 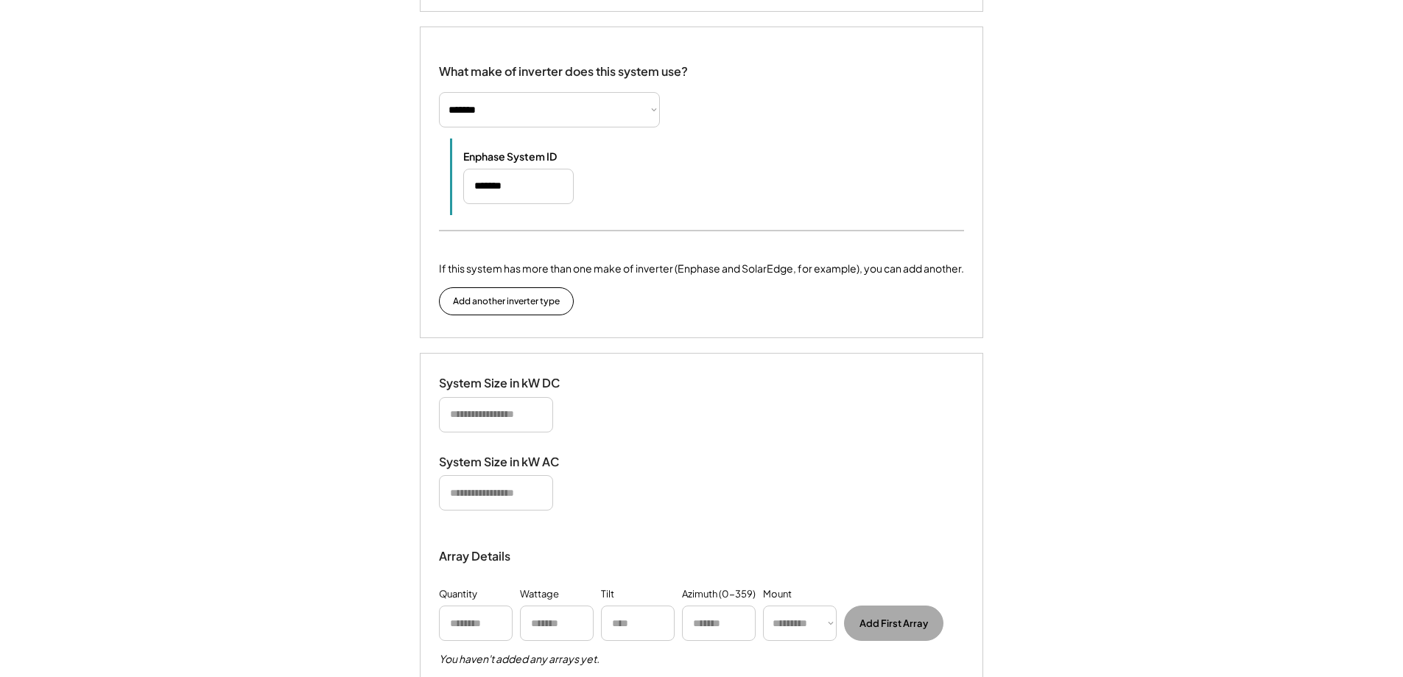 What do you see at coordinates (537, 156) in the screenshot?
I see `div: Enphase System ID` at bounding box center [537, 156].